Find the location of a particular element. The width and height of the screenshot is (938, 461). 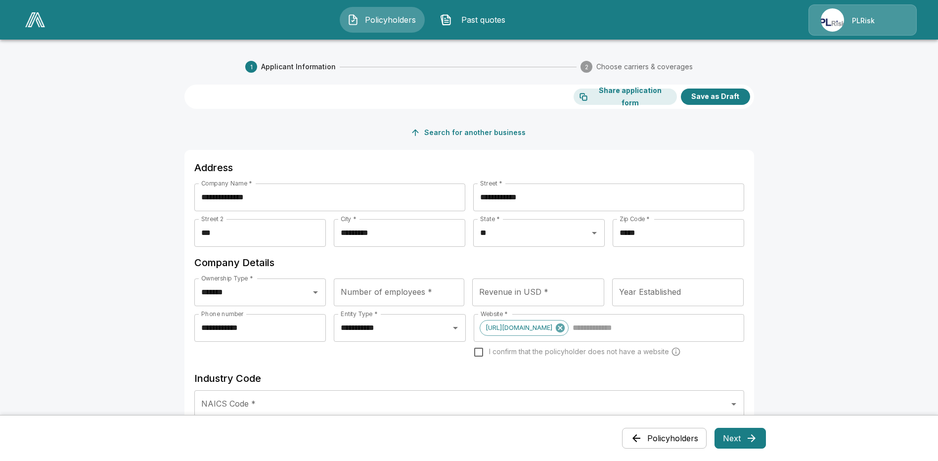

button: Policyholders is located at coordinates (664, 438).